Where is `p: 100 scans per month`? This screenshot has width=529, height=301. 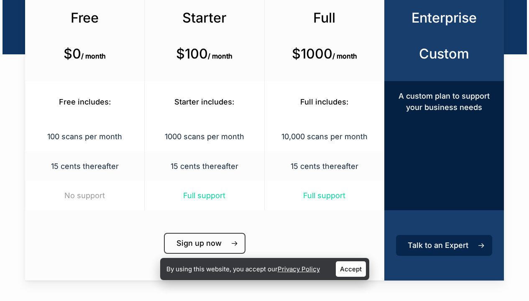
p: 100 scans per month is located at coordinates (85, 136).